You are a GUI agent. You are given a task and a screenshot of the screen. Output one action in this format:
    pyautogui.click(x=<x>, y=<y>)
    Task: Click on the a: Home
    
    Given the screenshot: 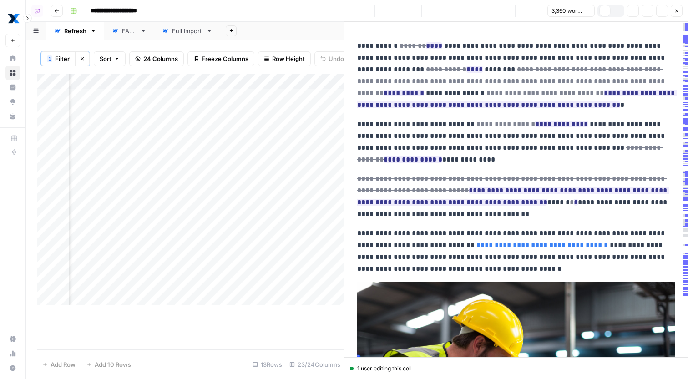 What is the action you would take?
    pyautogui.click(x=13, y=58)
    